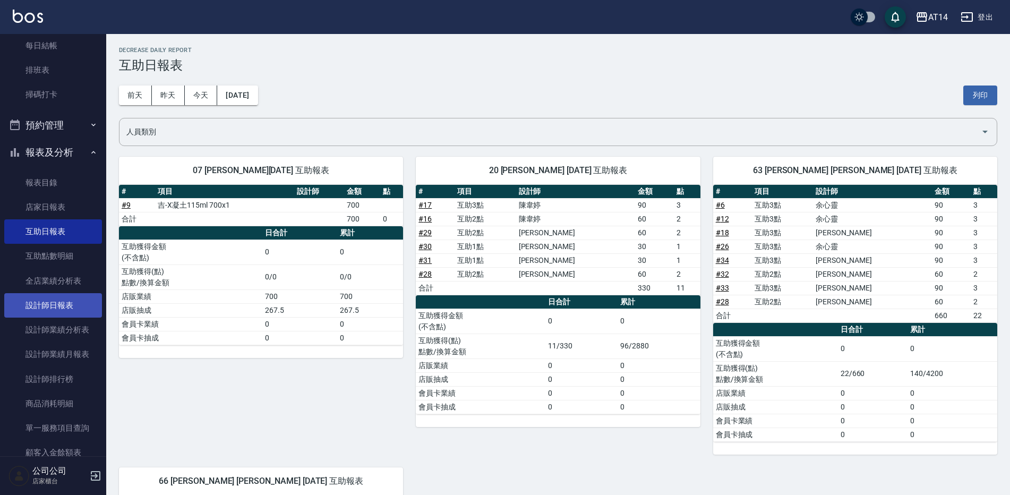 This screenshot has width=1010, height=495. What do you see at coordinates (984, 315) in the screenshot?
I see `td: 22` at bounding box center [984, 315].